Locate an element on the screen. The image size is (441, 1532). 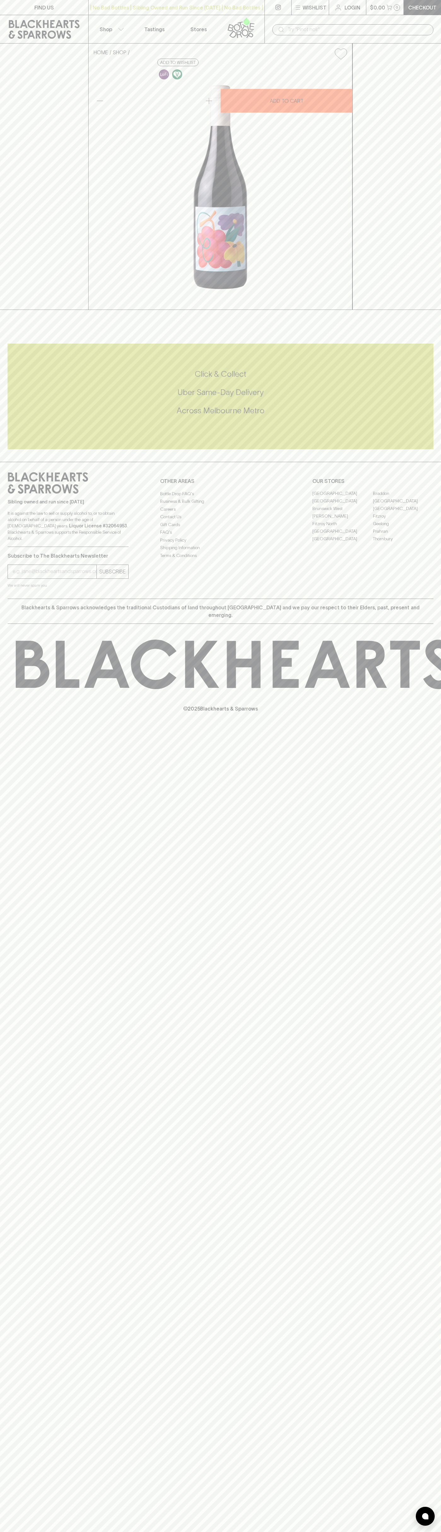
p: $0.00 is located at coordinates (378, 8).